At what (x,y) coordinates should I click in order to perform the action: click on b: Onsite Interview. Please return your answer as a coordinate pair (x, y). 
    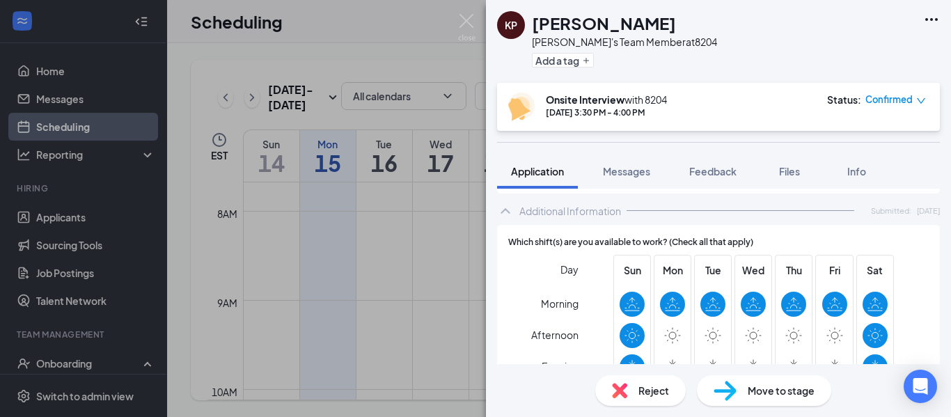
    Looking at the image, I should click on (585, 100).